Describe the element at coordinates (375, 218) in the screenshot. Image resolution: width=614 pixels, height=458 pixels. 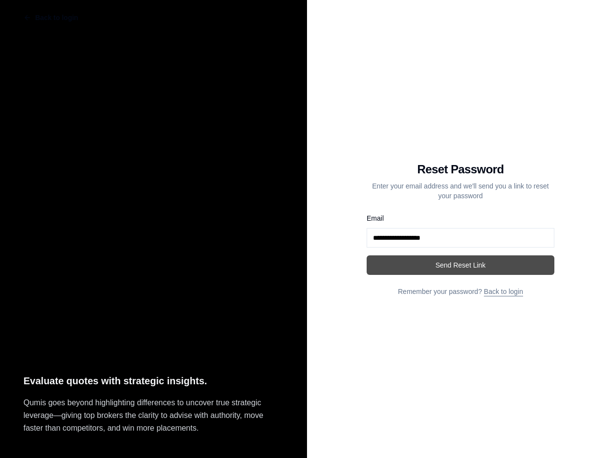
I see `label: Email` at that location.